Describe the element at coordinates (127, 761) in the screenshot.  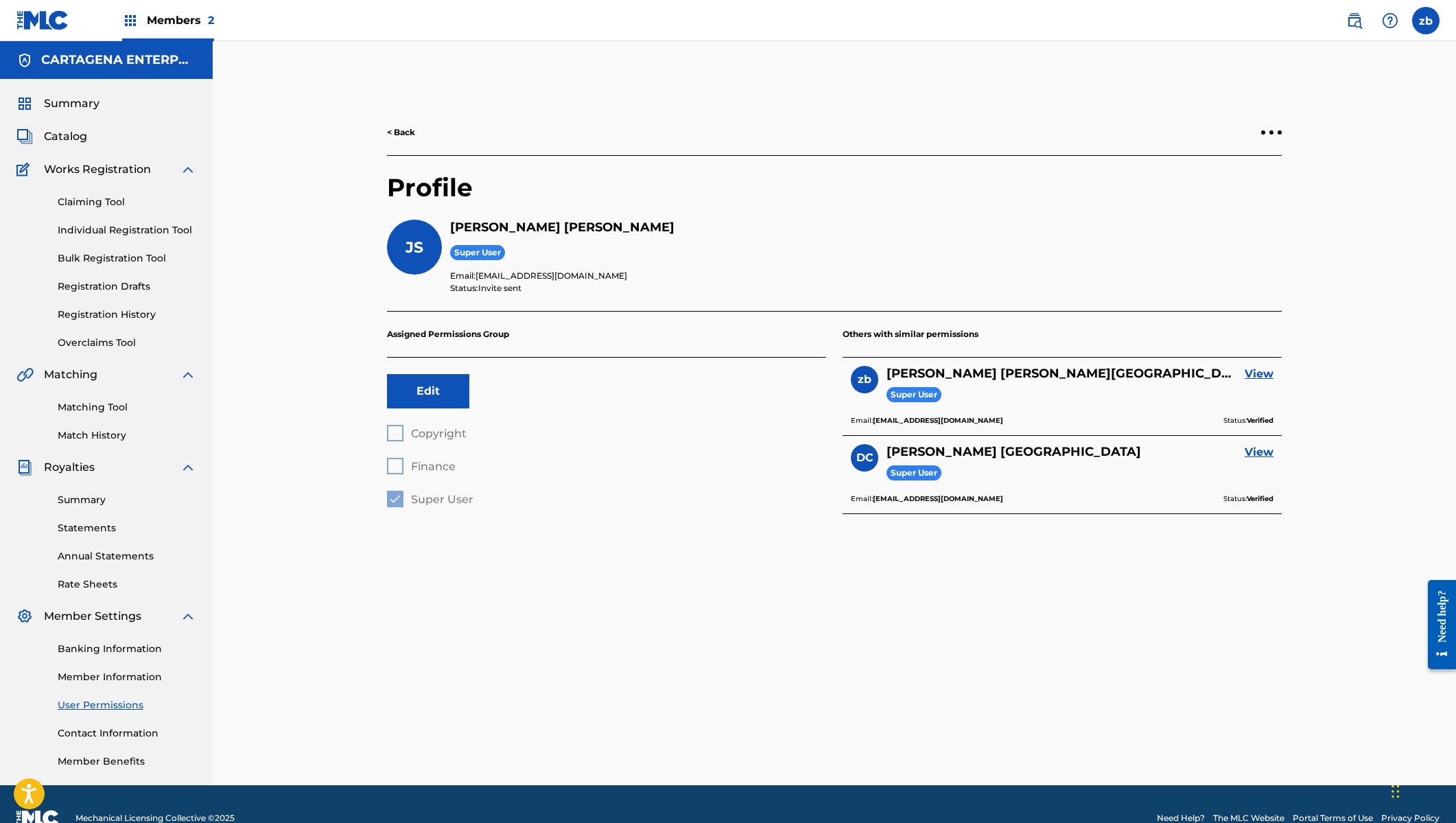
I see `a: Member Benefits` at that location.